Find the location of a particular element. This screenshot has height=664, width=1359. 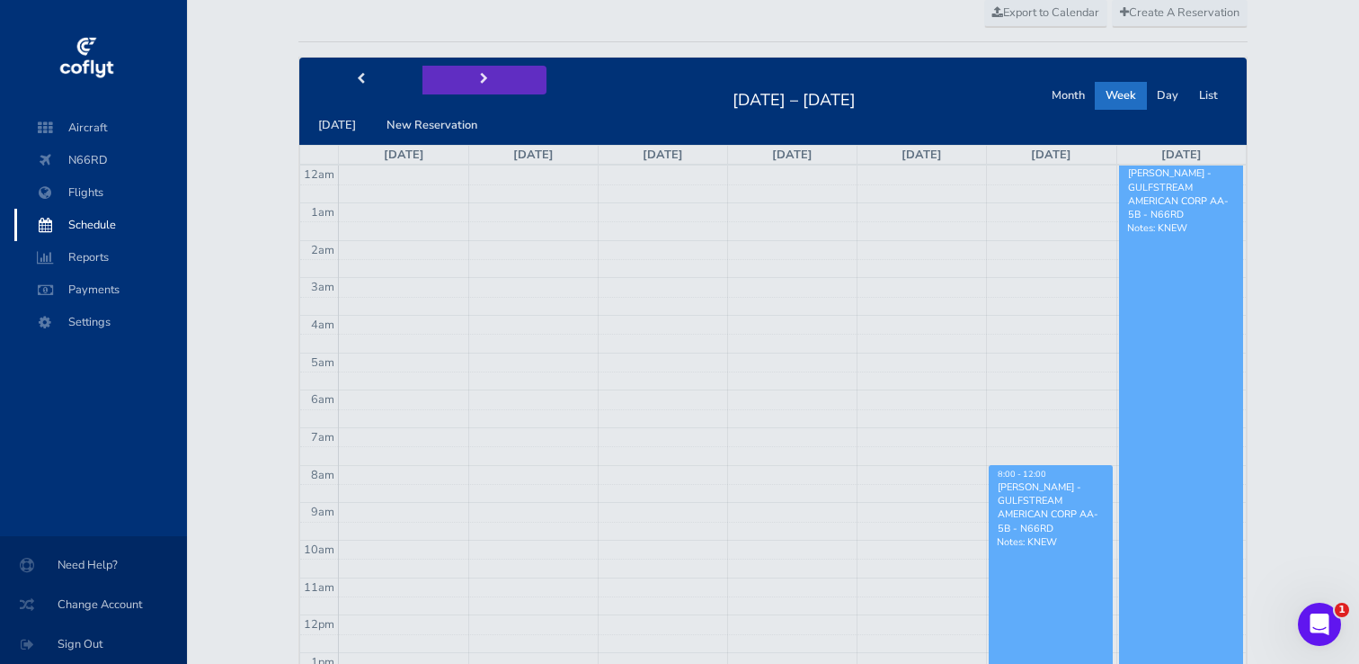

span: Flights is located at coordinates (101, 192).